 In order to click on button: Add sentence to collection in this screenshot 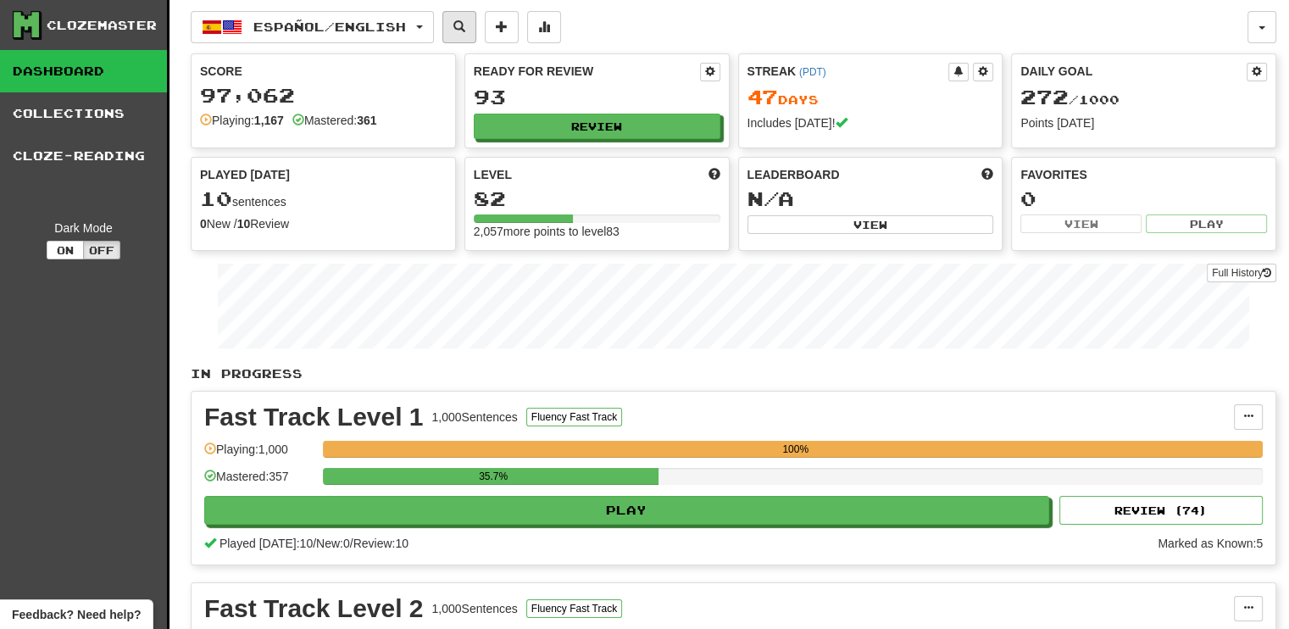, I will do `click(502, 27)`.